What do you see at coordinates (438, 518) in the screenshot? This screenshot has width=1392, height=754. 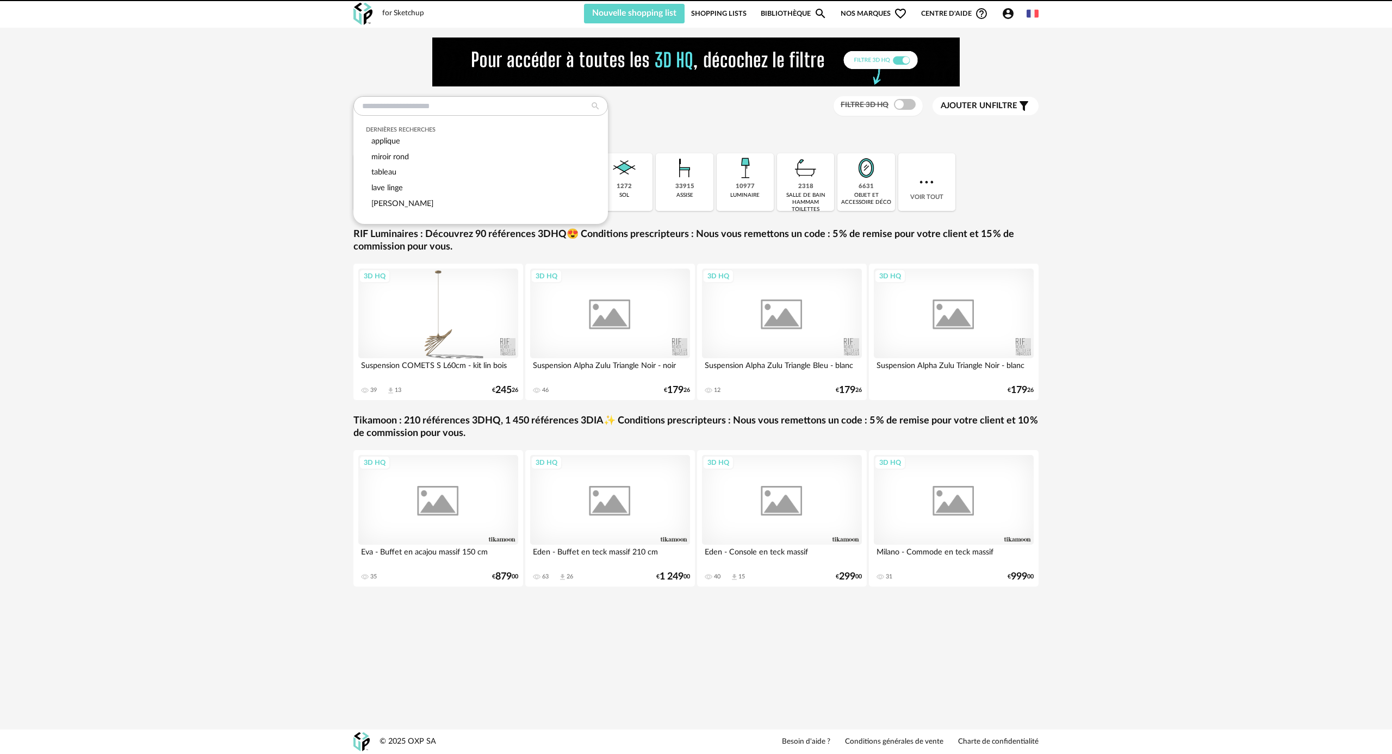 I see `a: 3D HQ Eva - Buffet en acajou massif 150 cm 35 €87900` at bounding box center [438, 518].